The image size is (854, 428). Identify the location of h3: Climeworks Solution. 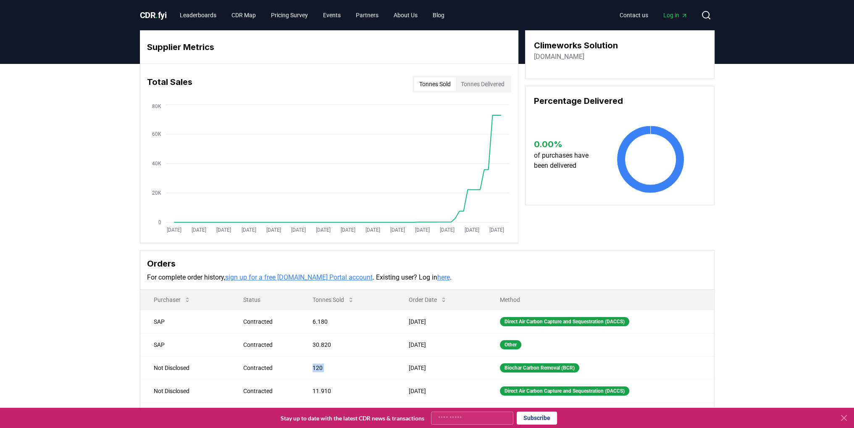
(576, 45).